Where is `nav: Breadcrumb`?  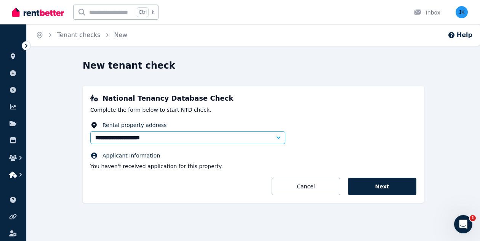
nav: Breadcrumb is located at coordinates (81, 35).